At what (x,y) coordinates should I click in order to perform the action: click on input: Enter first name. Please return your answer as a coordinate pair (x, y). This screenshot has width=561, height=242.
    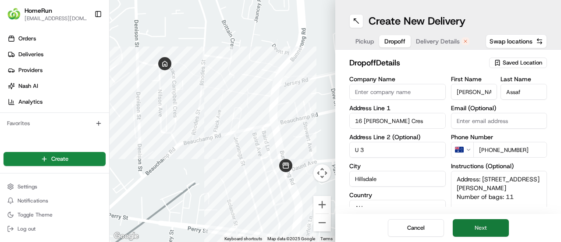
    Looking at the image, I should click on (474, 92).